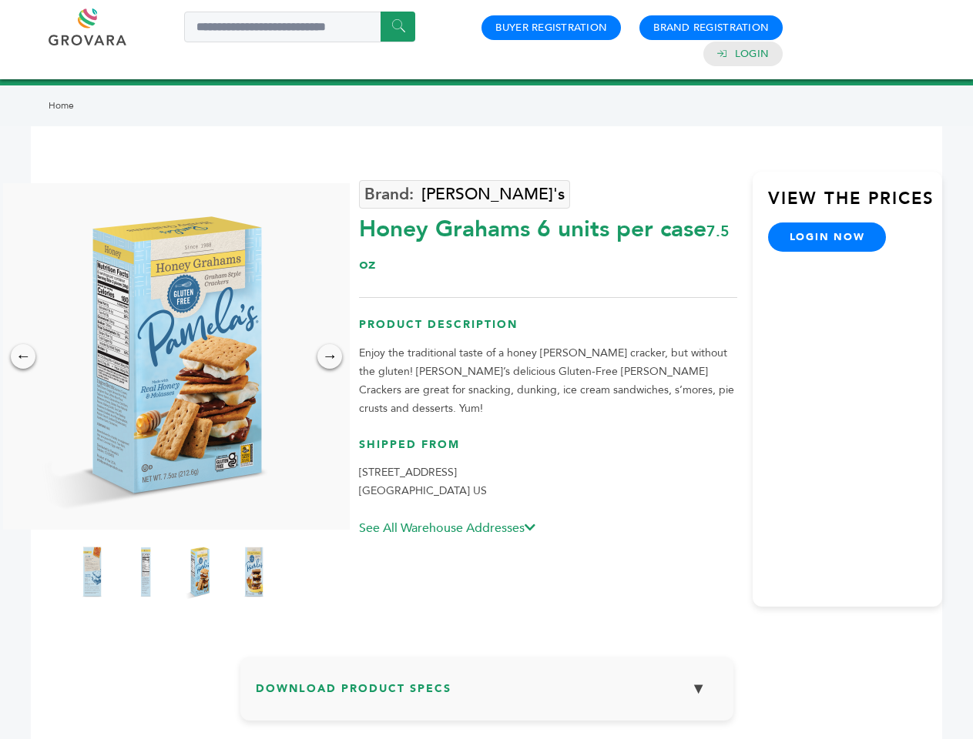 The height and width of the screenshot is (739, 973). Describe the element at coordinates (487, 695) in the screenshot. I see `h3: Download Product Specs` at that location.